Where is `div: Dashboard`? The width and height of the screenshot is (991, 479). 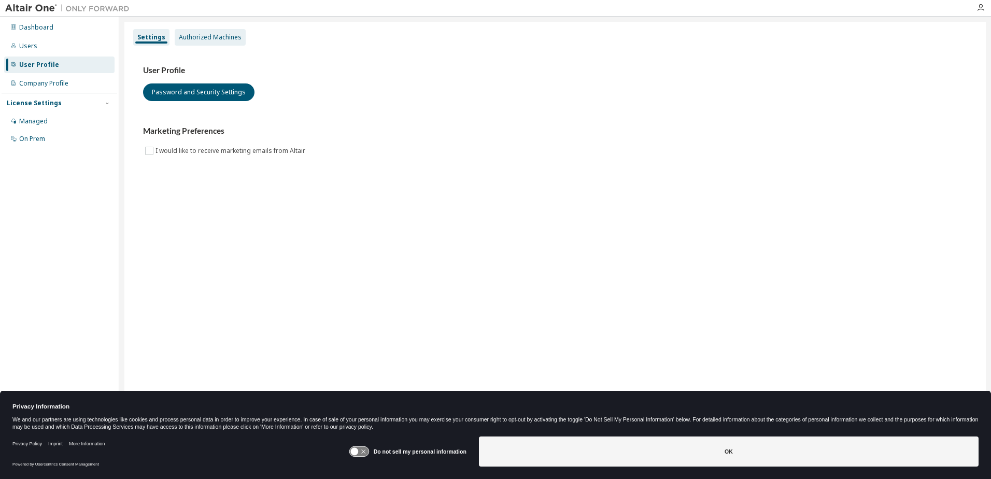 div: Dashboard is located at coordinates (36, 27).